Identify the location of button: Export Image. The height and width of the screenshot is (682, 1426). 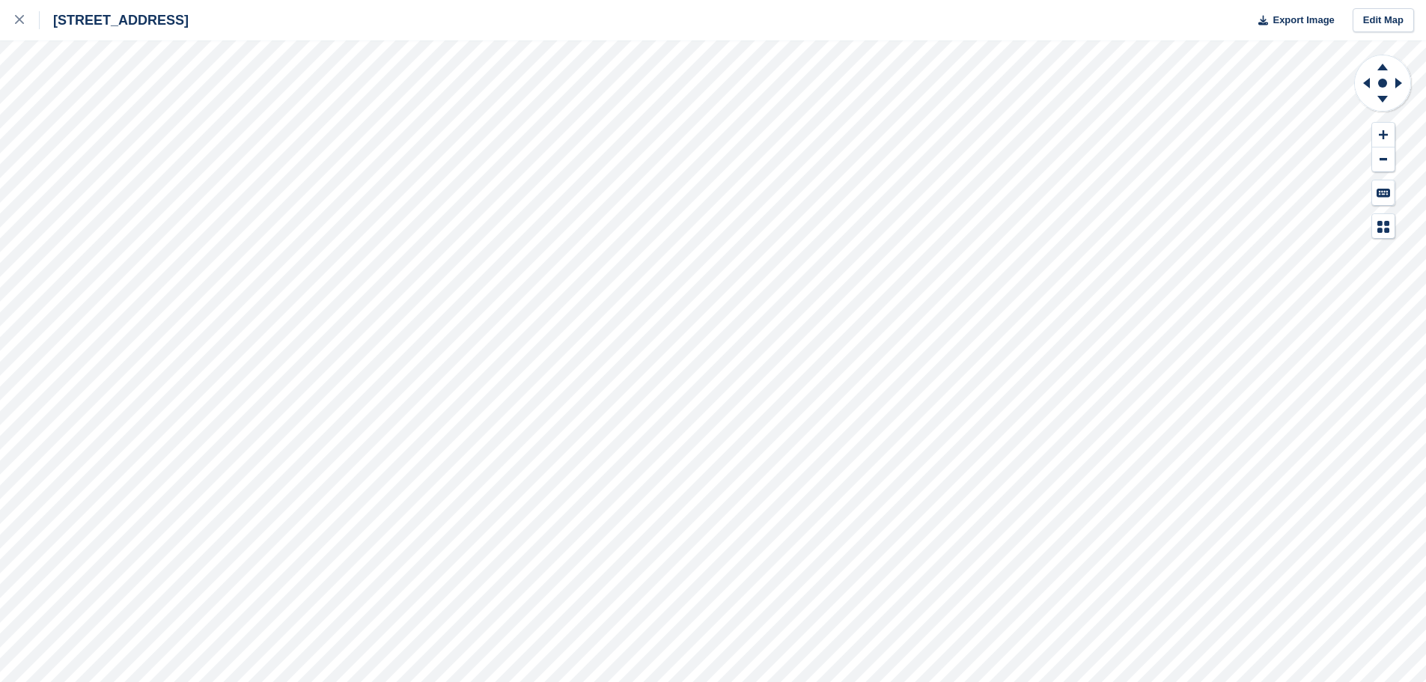
(1292, 20).